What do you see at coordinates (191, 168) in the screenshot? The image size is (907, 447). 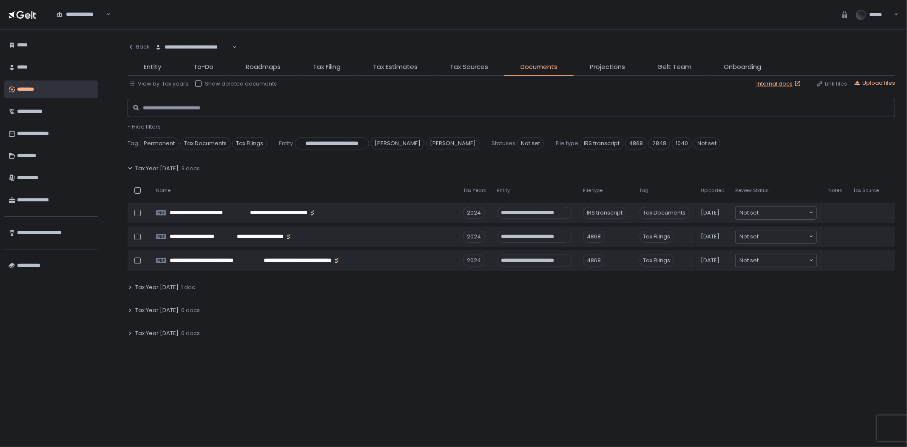 I see `span: 3 docs` at bounding box center [191, 168].